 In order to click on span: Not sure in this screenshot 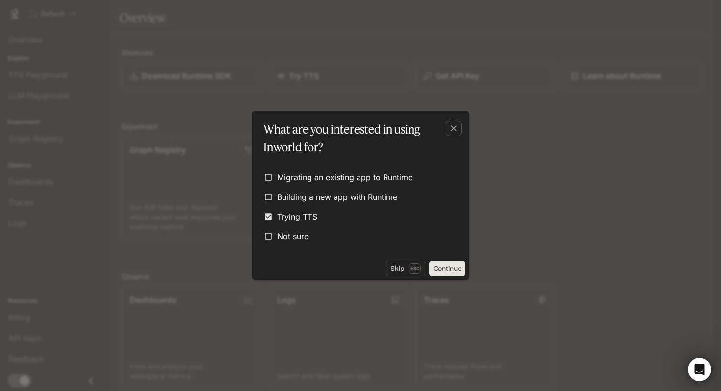, I will do `click(293, 236)`.